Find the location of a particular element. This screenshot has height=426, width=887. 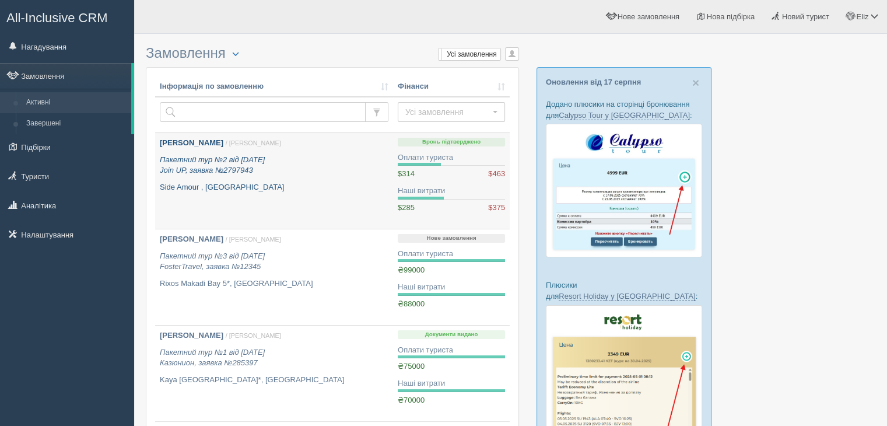

span: $463 is located at coordinates (496, 174).